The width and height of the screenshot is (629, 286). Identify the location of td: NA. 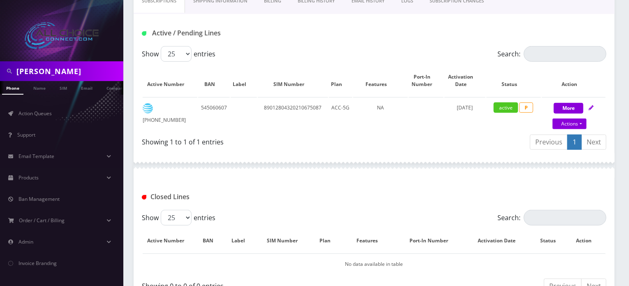
(380, 114).